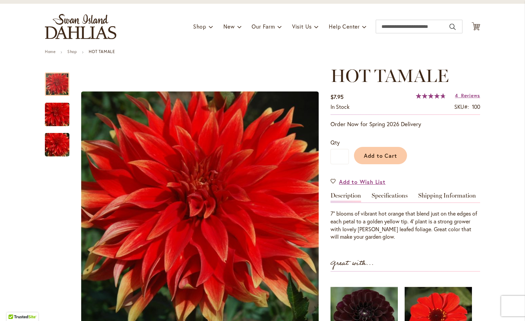 This screenshot has height=321, width=525. I want to click on span: Qty, so click(335, 142).